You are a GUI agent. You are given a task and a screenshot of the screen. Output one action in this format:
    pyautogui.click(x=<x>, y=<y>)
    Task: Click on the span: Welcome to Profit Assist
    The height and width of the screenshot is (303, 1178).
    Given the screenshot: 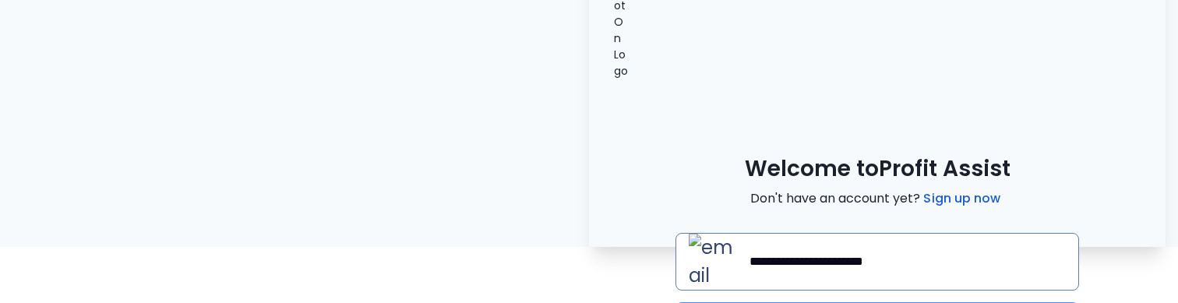 What is the action you would take?
    pyautogui.click(x=877, y=169)
    